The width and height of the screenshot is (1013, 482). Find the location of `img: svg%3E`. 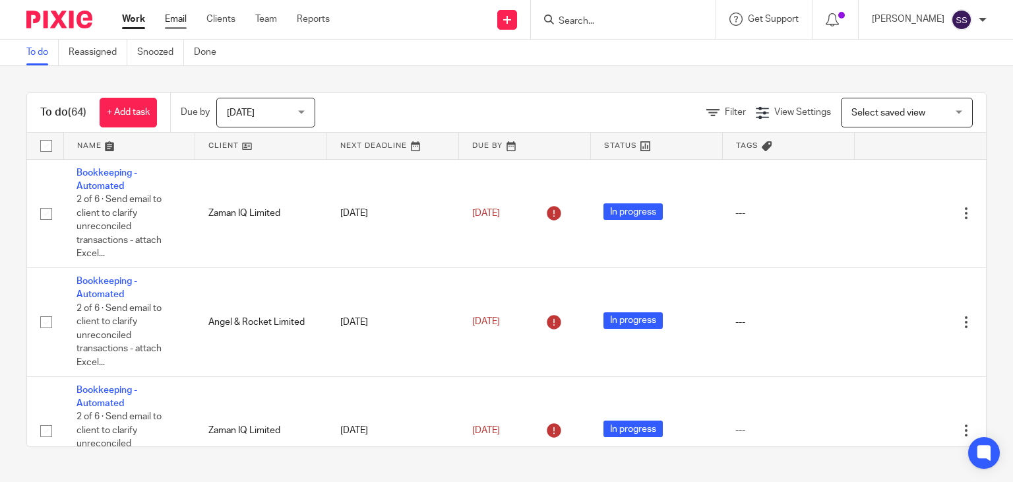

img: svg%3E is located at coordinates (962, 20).